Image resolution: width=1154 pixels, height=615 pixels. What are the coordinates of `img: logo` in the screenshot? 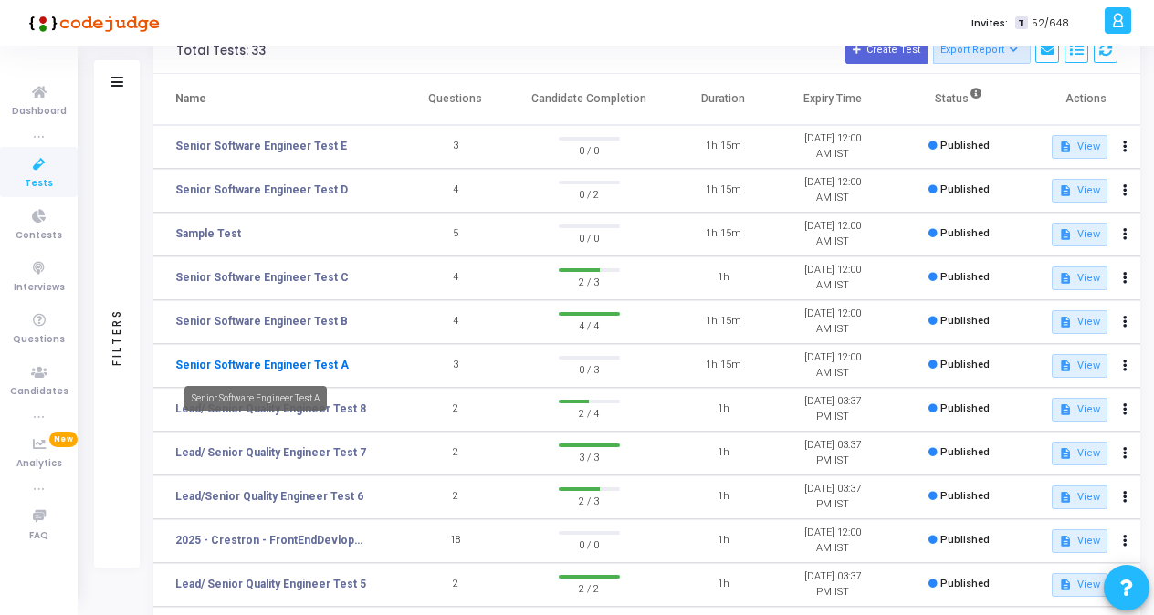 It's located at (91, 23).